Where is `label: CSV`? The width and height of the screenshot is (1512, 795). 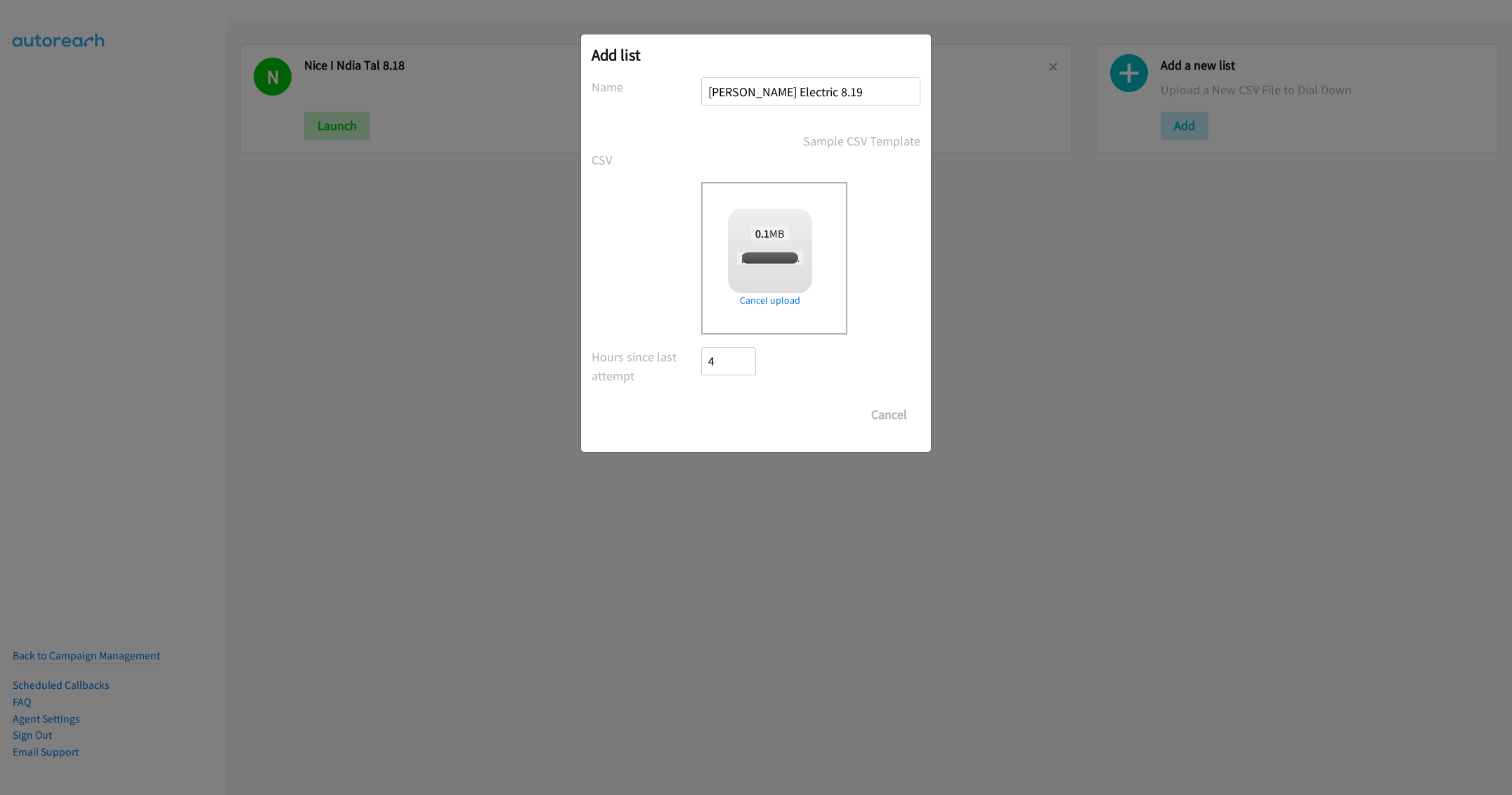
label: CSV is located at coordinates (647, 160).